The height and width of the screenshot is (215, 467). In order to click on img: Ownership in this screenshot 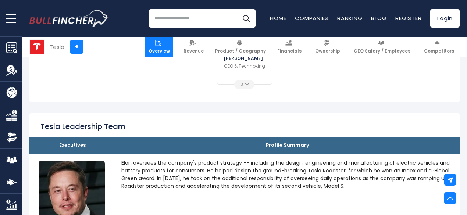, I will do `click(12, 138)`.